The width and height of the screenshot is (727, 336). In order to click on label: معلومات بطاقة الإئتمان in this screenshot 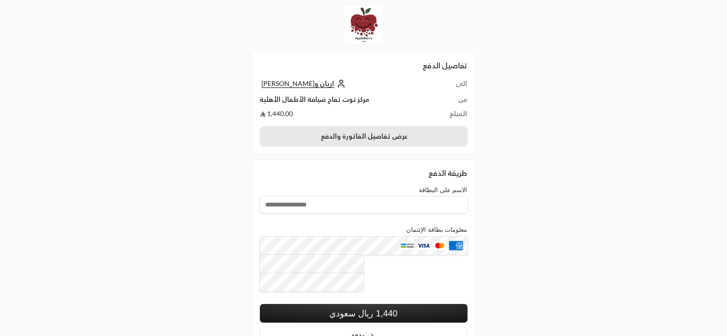, I will do `click(436, 230)`.